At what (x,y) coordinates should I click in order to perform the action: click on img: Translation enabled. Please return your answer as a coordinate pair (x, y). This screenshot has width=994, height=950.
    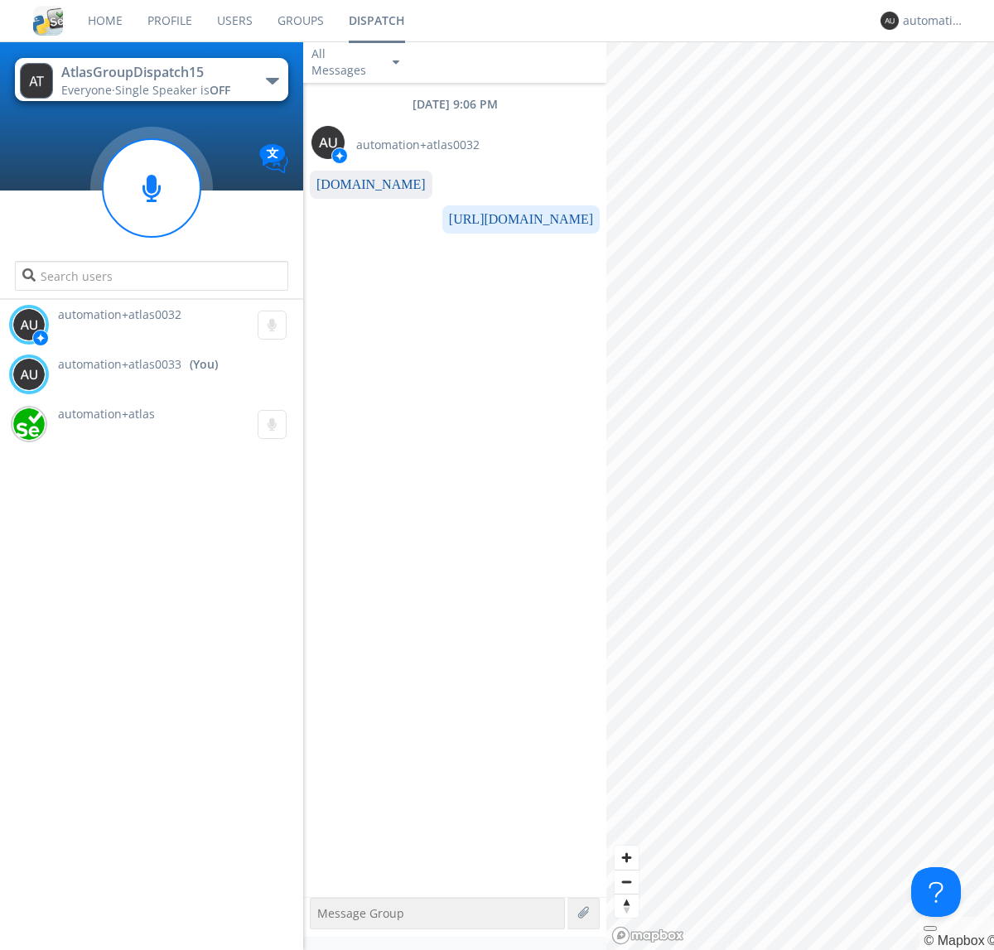
    Looking at the image, I should click on (273, 158).